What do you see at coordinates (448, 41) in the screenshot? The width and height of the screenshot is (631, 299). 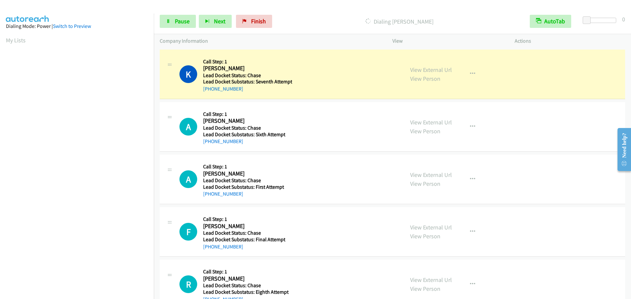 I see `p: View` at bounding box center [448, 41].